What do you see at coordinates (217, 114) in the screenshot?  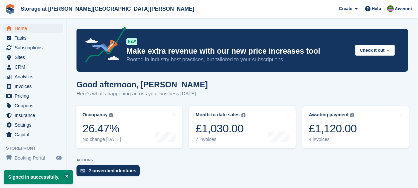 I see `div: Month-to-date sales` at bounding box center [217, 114].